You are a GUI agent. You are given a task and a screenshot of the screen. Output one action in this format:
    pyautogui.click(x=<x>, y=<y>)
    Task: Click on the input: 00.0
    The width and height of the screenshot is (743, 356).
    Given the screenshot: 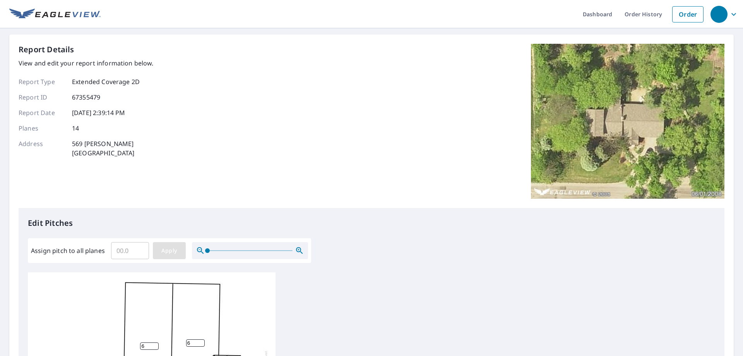 What is the action you would take?
    pyautogui.click(x=130, y=250)
    